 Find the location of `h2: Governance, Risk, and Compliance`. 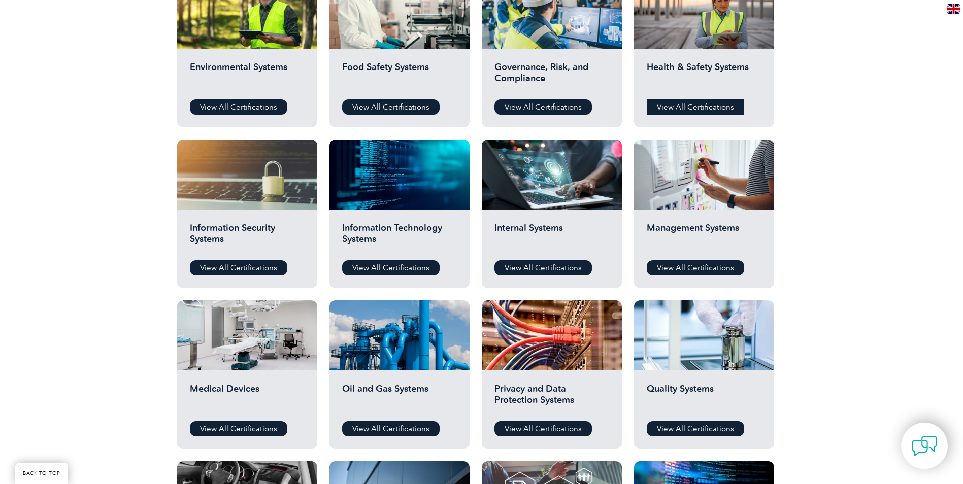

h2: Governance, Risk, and Compliance is located at coordinates (552, 77).